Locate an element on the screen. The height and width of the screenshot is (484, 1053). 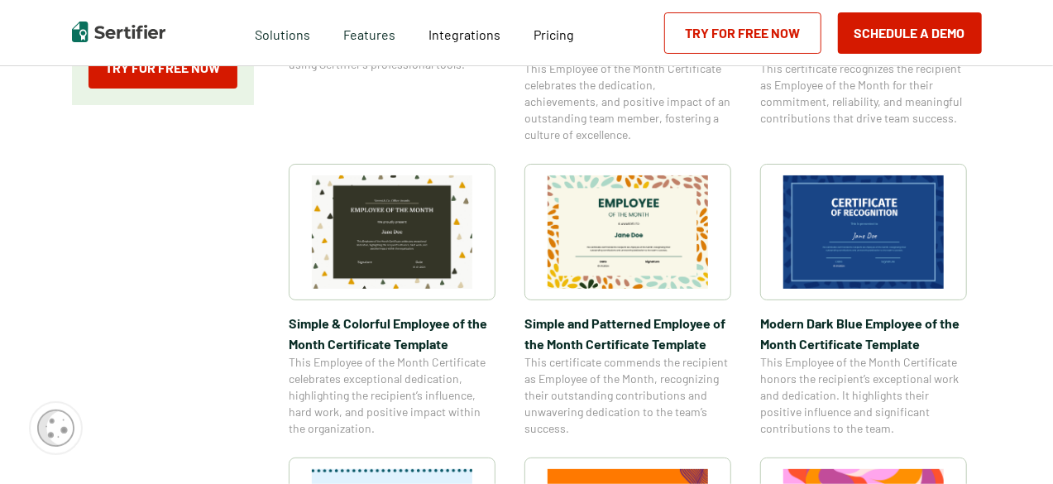
span: Solutions is located at coordinates (282, 32).